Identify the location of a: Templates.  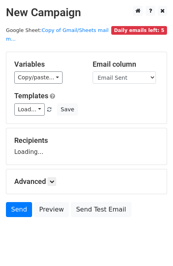
(31, 96).